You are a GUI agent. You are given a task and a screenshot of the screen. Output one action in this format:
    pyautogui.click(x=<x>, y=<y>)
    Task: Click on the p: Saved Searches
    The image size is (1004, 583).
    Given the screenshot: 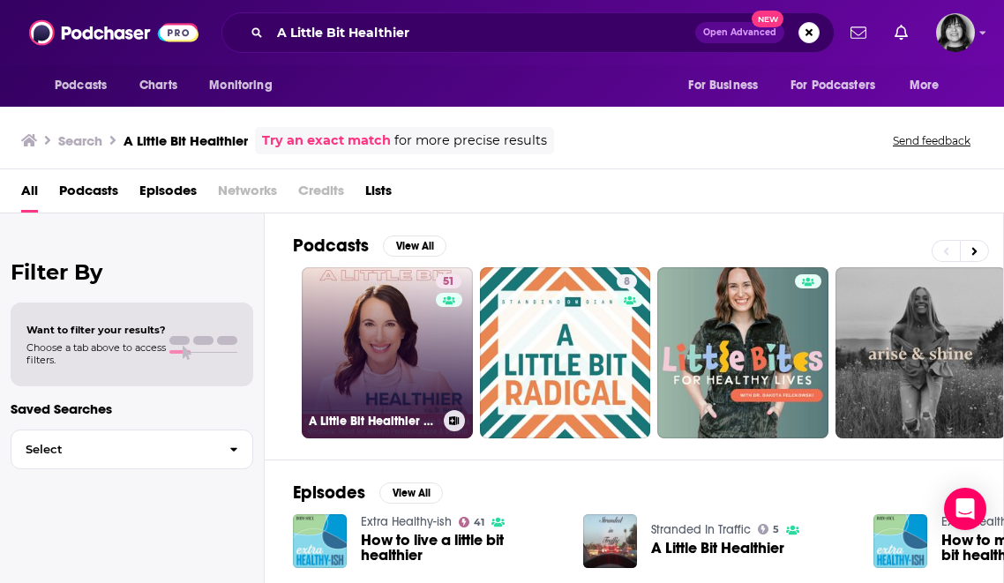 What is the action you would take?
    pyautogui.click(x=131, y=408)
    